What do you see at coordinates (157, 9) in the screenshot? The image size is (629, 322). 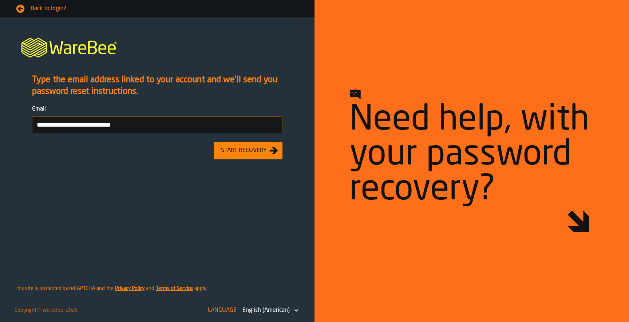 I see `a: Back to login?` at bounding box center [157, 9].